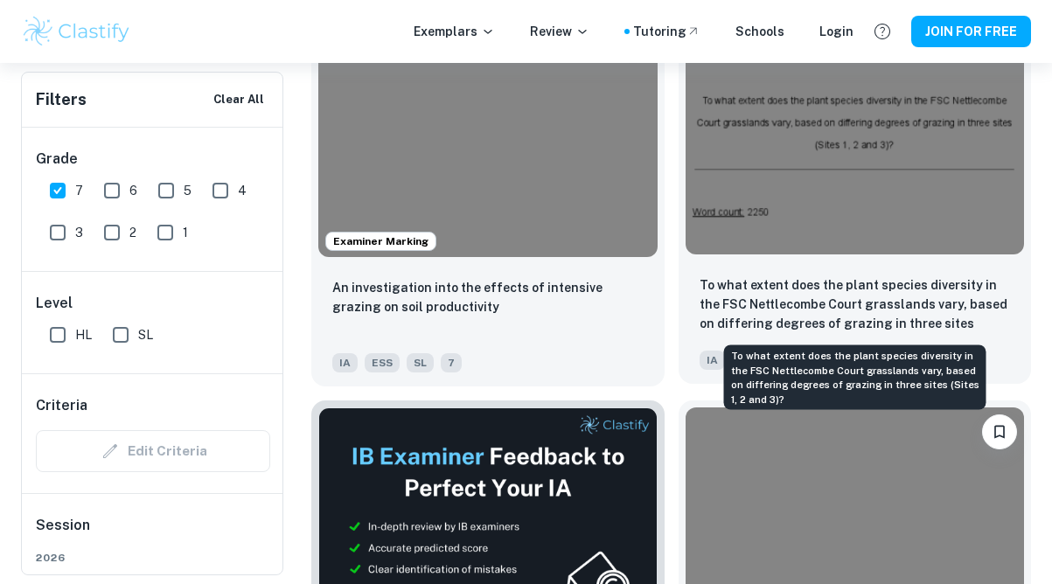 Image resolution: width=1052 pixels, height=584 pixels. I want to click on span: 6, so click(133, 191).